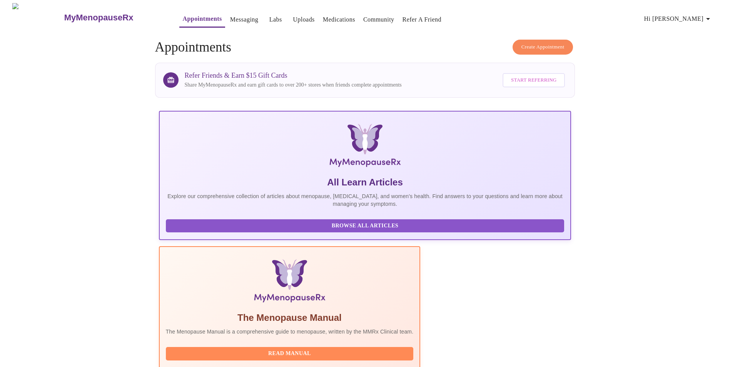 This screenshot has width=730, height=367. I want to click on h5: All Learn Articles, so click(365, 183).